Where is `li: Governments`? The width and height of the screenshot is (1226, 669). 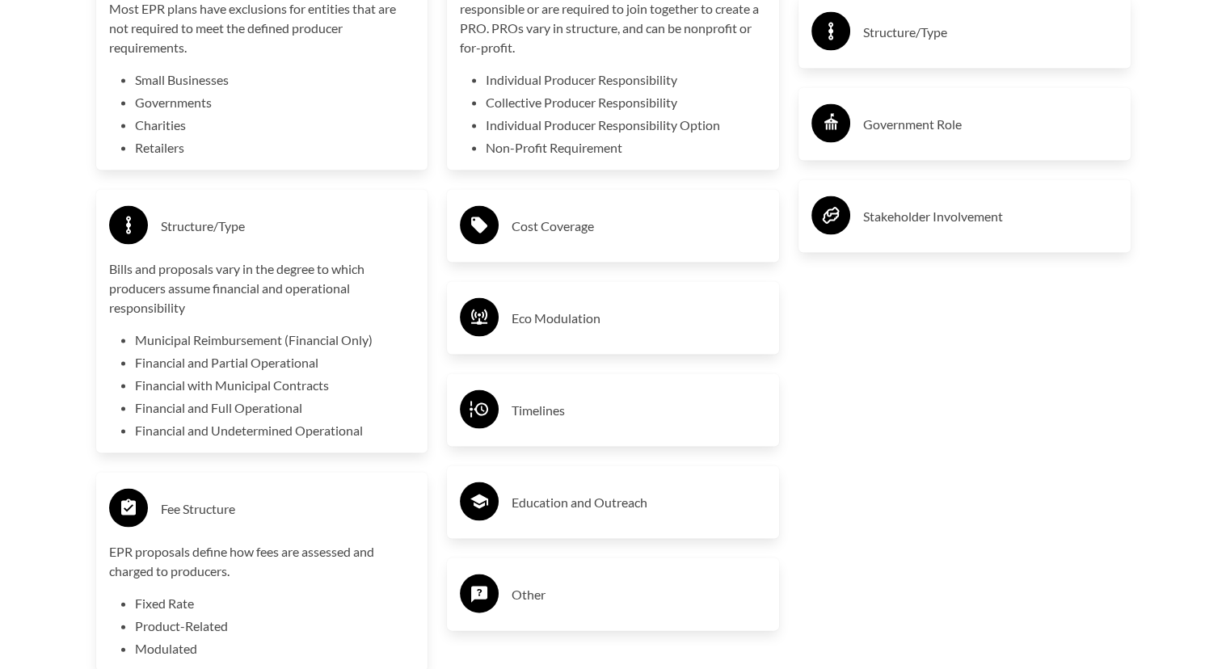 li: Governments is located at coordinates (275, 103).